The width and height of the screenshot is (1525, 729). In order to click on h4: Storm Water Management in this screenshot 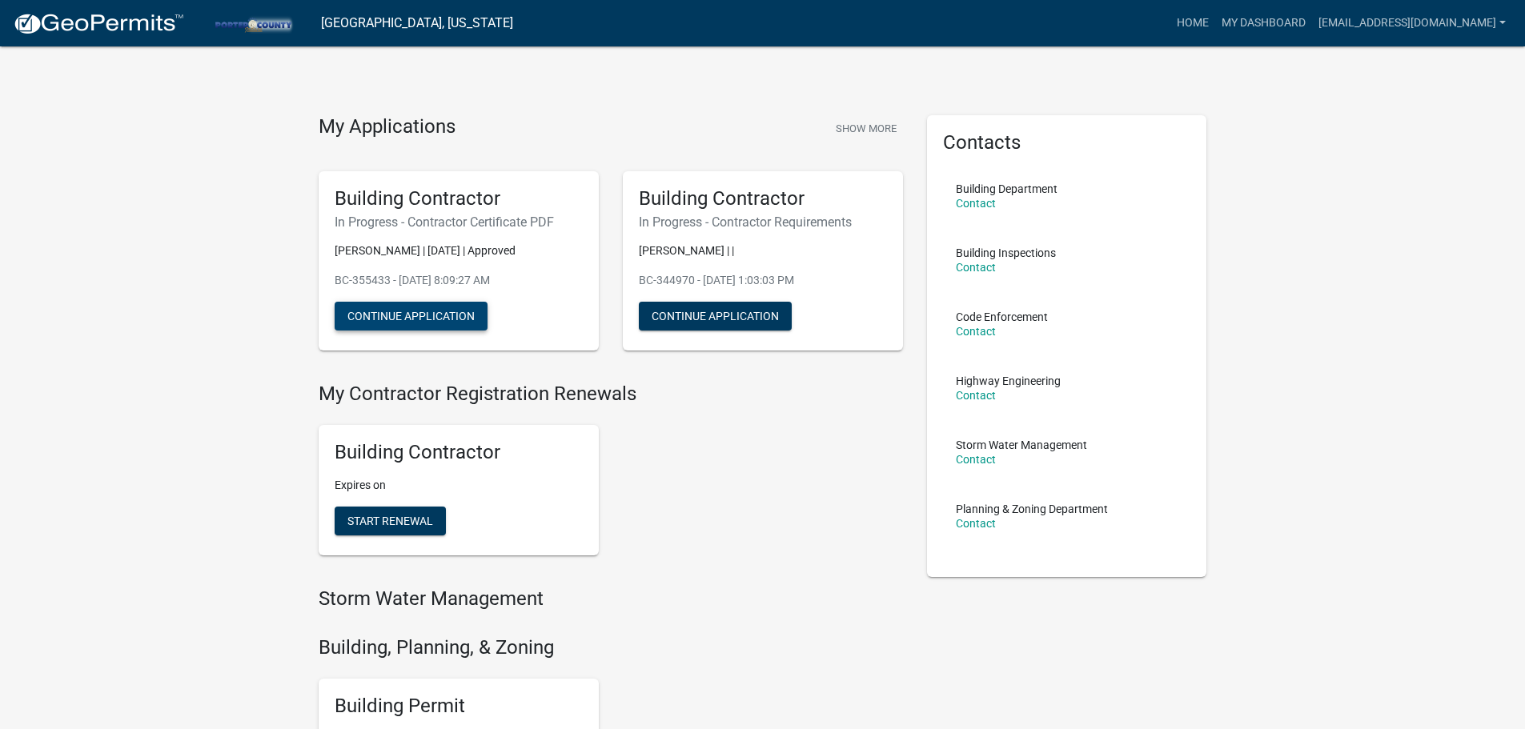, I will do `click(611, 599)`.